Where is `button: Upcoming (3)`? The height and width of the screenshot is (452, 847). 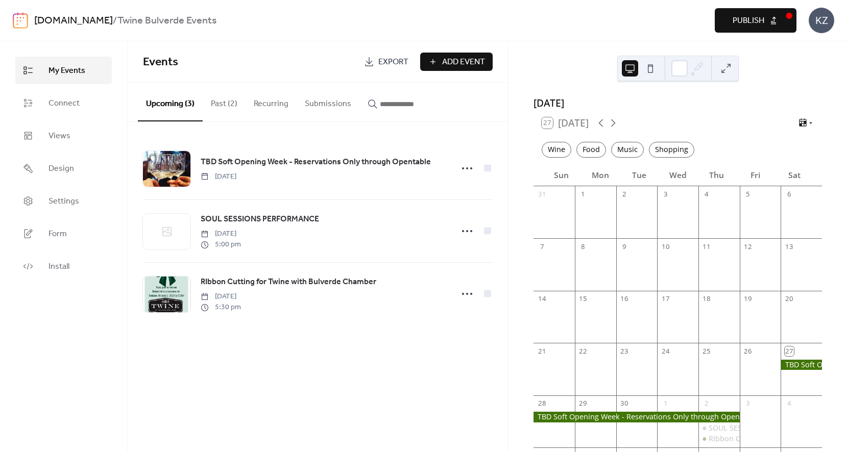 button: Upcoming (3) is located at coordinates (170, 102).